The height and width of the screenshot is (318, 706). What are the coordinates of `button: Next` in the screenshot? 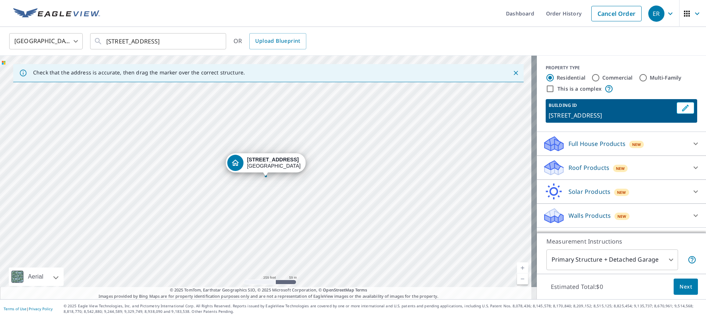 It's located at (686, 286).